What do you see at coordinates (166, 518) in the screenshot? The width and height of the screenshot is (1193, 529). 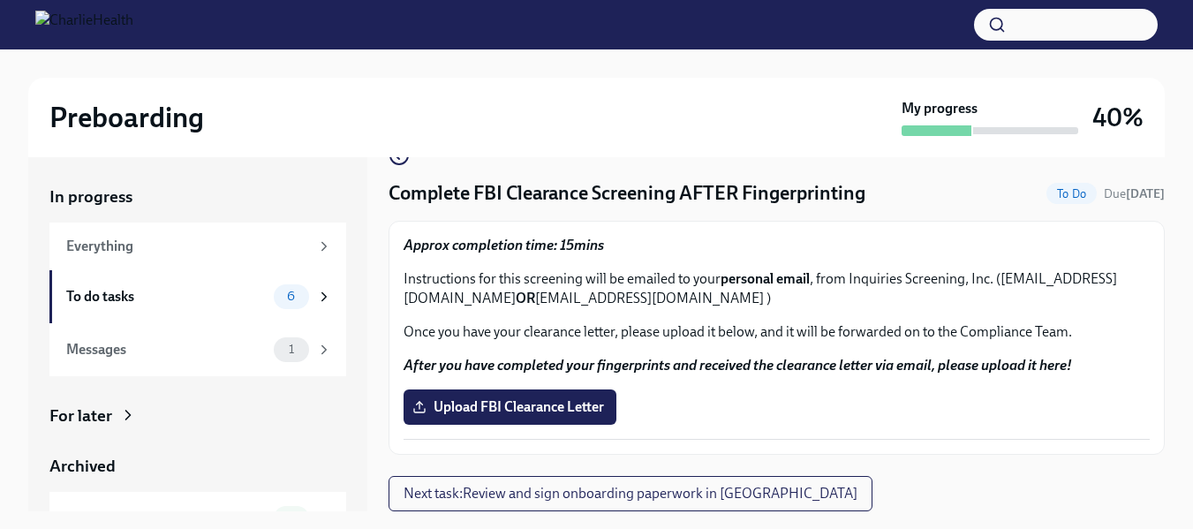 I see `div: Completed tasks` at bounding box center [166, 518].